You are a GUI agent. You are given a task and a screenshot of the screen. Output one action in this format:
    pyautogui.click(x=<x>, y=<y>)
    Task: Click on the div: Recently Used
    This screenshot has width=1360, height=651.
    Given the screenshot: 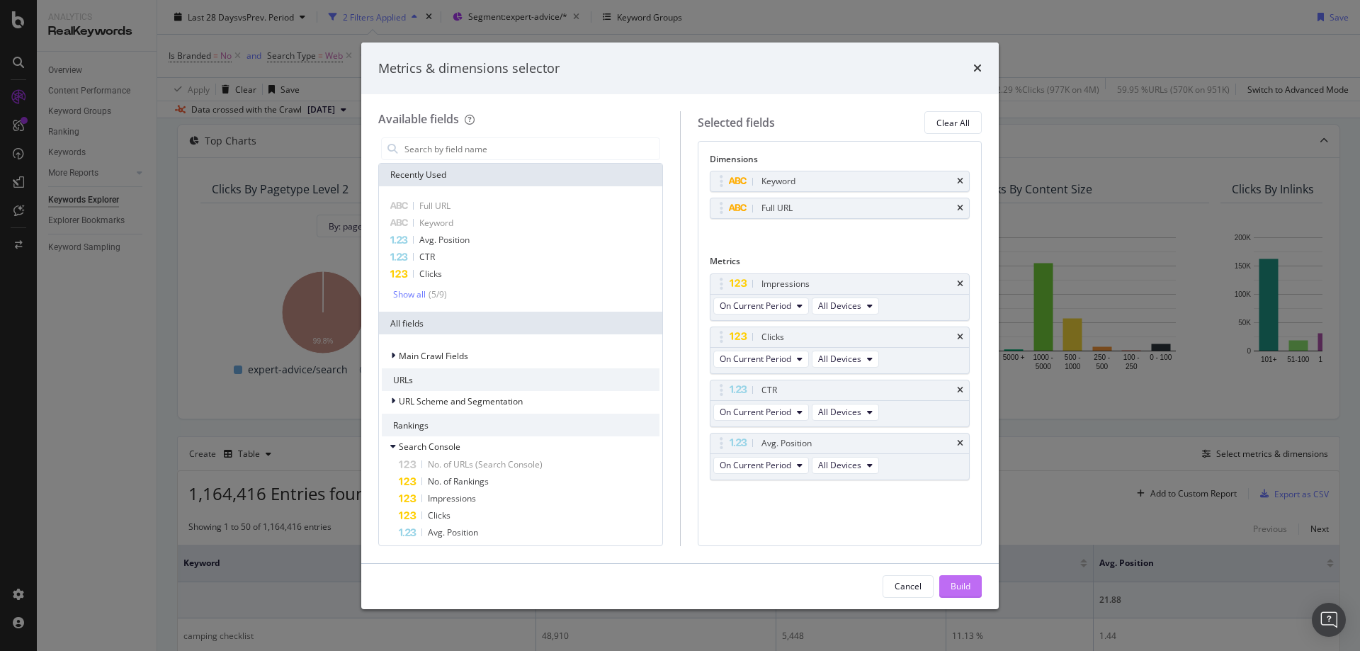 What is the action you would take?
    pyautogui.click(x=521, y=175)
    